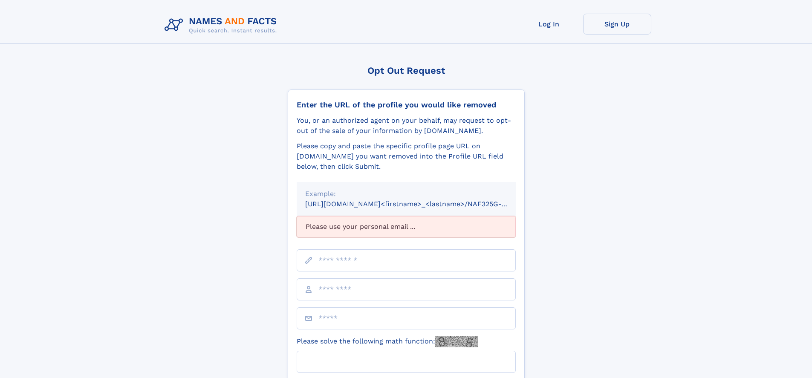 This screenshot has width=812, height=378. I want to click on img: Logo Names and Facts, so click(222, 25).